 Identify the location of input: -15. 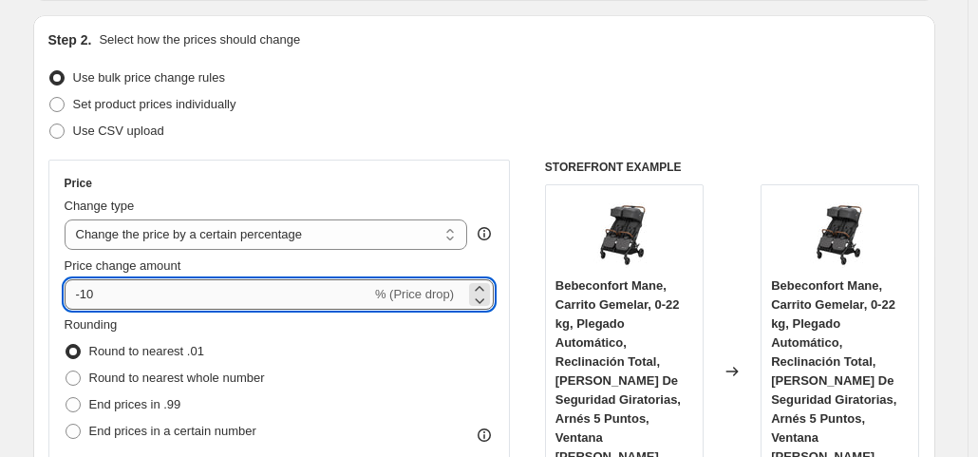
(217, 294).